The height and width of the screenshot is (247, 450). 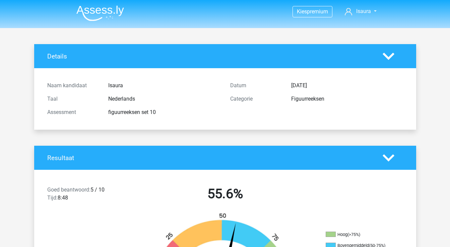 What do you see at coordinates (354, 235) in the screenshot?
I see `div: (>75%)` at bounding box center [354, 235].